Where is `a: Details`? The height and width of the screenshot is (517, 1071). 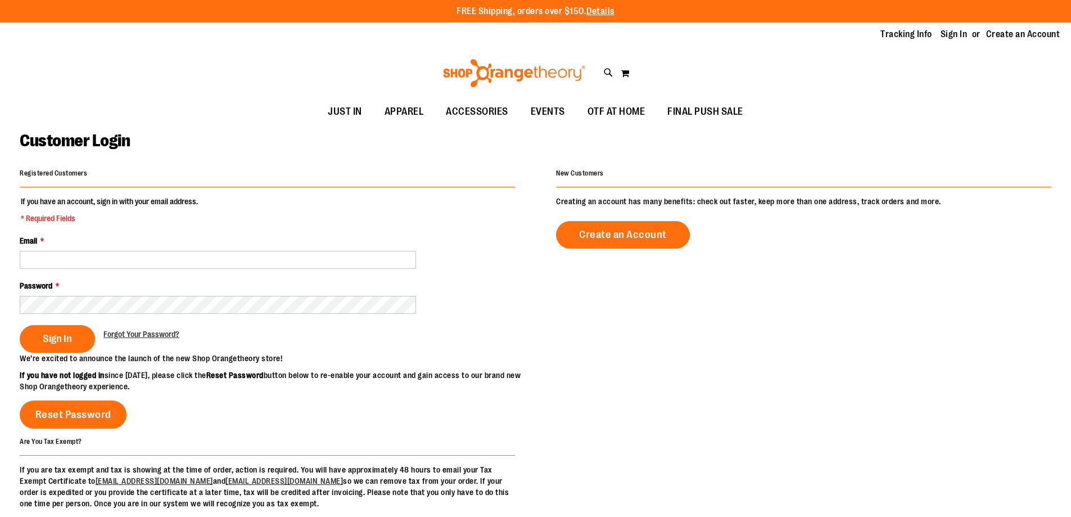
a: Details is located at coordinates (600, 11).